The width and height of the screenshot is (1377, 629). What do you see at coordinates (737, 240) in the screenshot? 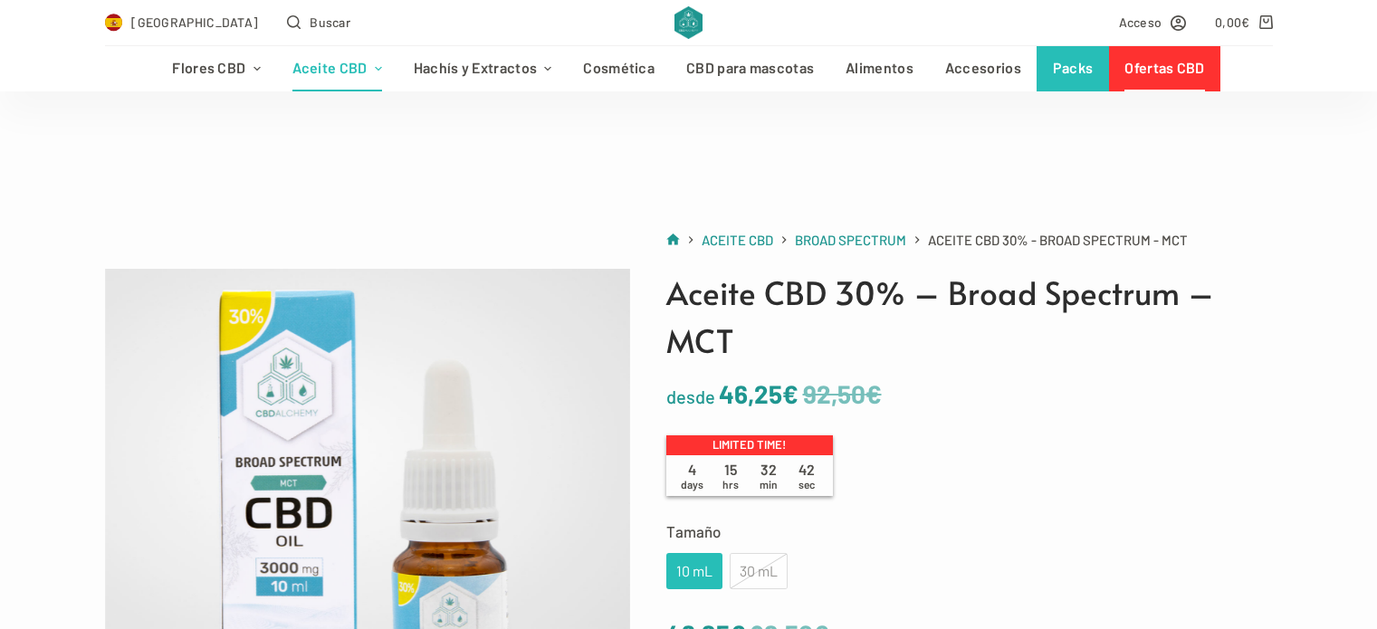
I see `span: Aceite CBD` at bounding box center [737, 240].